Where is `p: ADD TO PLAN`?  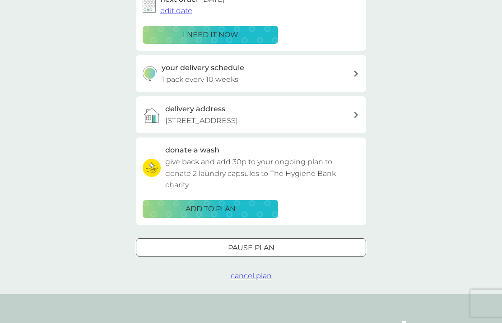
p: ADD TO PLAN is located at coordinates (211, 209).